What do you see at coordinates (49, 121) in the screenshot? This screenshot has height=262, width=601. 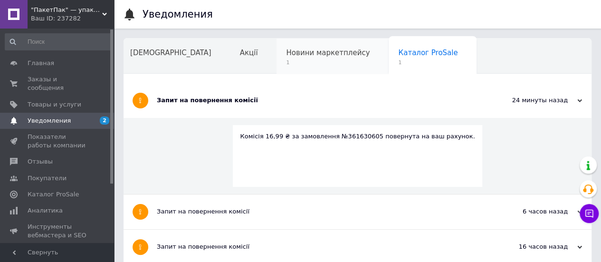 I see `span: Уведомления` at bounding box center [49, 121].